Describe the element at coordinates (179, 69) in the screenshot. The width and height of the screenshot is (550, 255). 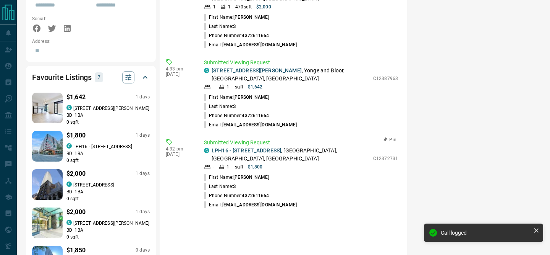
I see `p: 4:33 pm` at that location.